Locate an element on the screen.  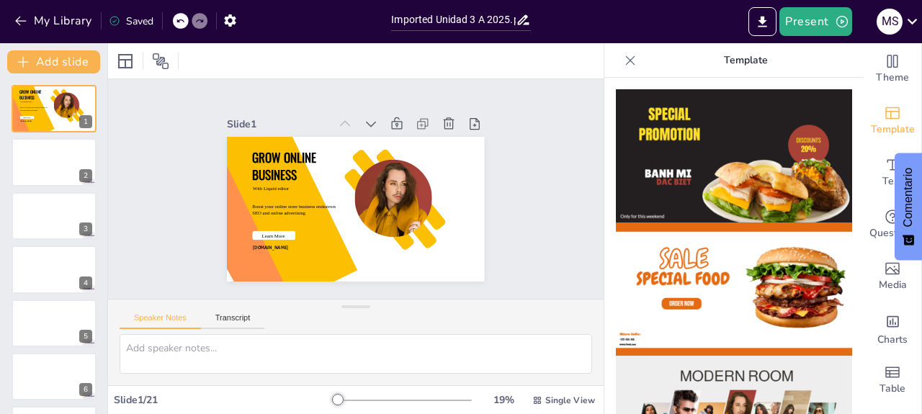
span: Position is located at coordinates (161, 61).